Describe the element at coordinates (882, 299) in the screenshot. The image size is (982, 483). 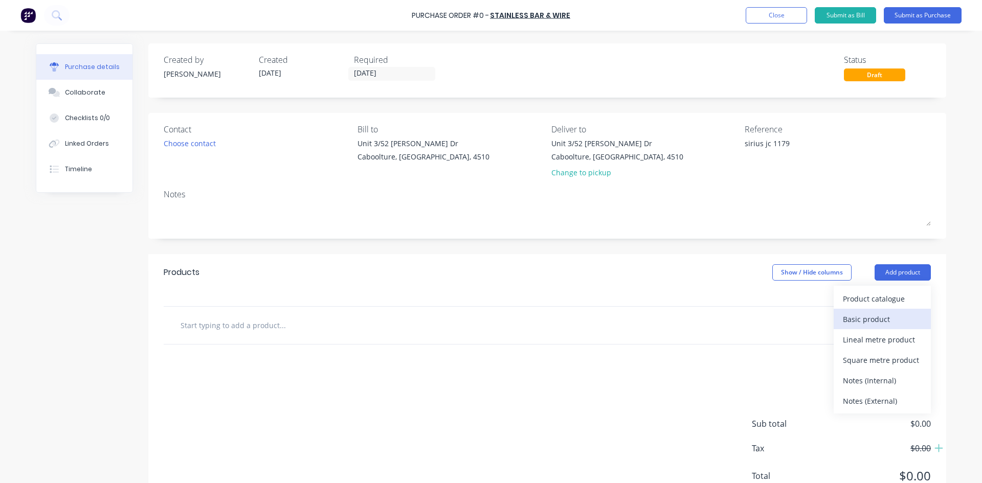
I see `button: Product catalogue` at that location.